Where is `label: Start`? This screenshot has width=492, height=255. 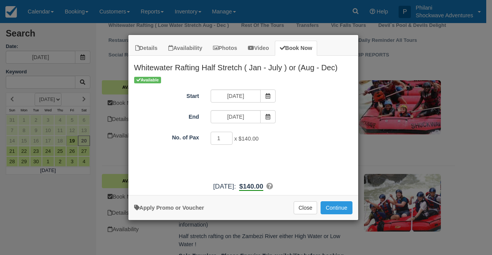 label: Start is located at coordinates (166, 95).